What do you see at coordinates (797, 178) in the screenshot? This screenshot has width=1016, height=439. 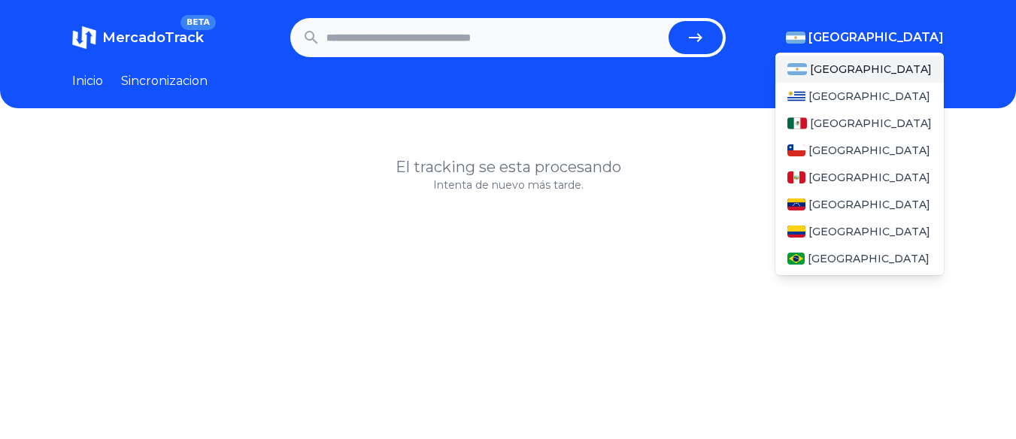 I see `img: Peru` at bounding box center [797, 178].